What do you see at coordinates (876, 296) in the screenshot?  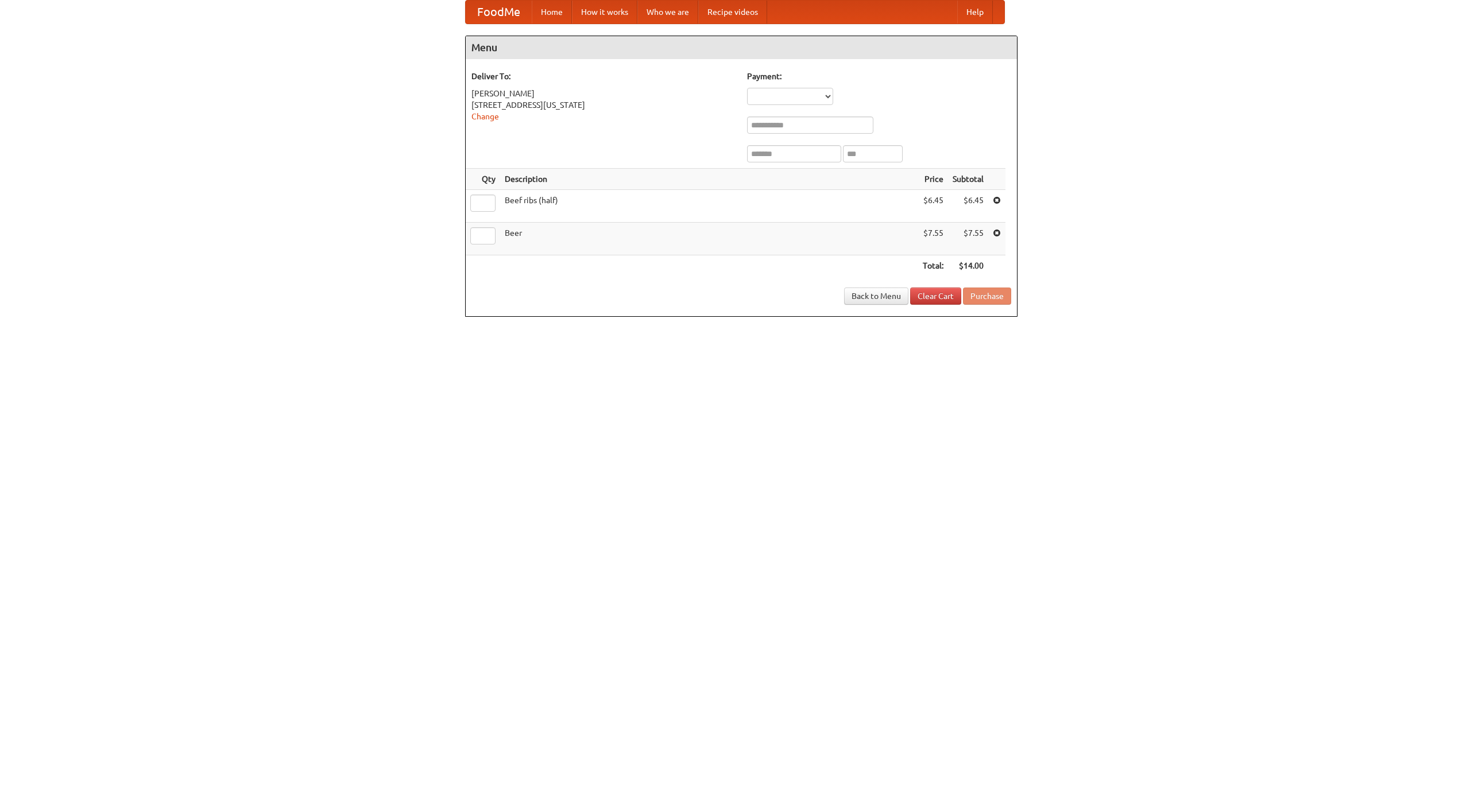 I see `a: Back to Menu` at bounding box center [876, 296].